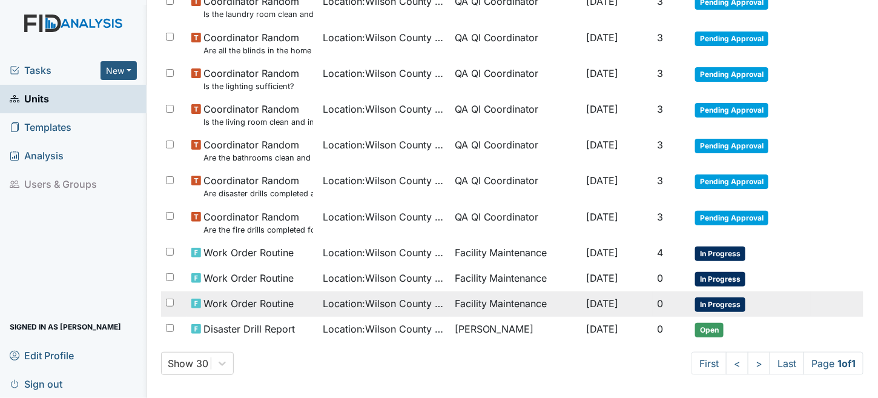 The height and width of the screenshot is (398, 878). What do you see at coordinates (259, 229) in the screenshot?
I see `small: Are the fire drills completed for the most recent month?` at bounding box center [259, 229].